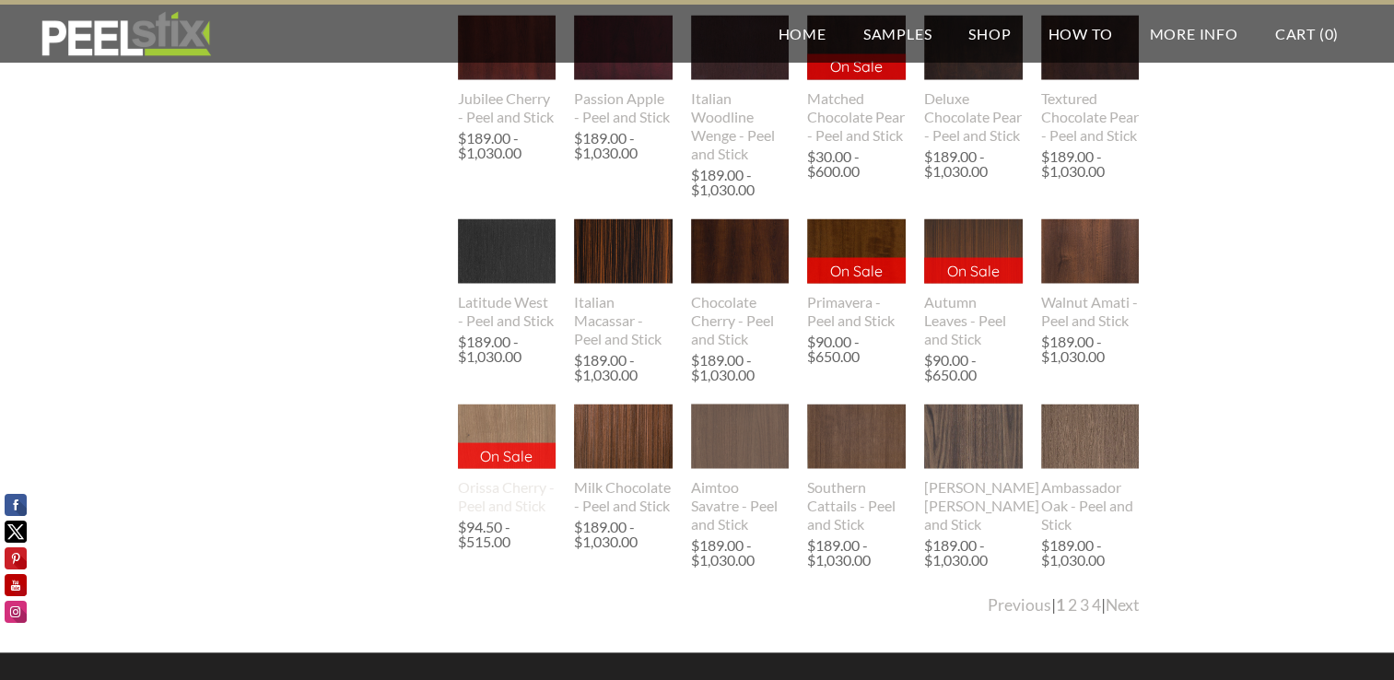 The image size is (1394, 680). Describe the element at coordinates (1193, 33) in the screenshot. I see `a: More Info` at that location.